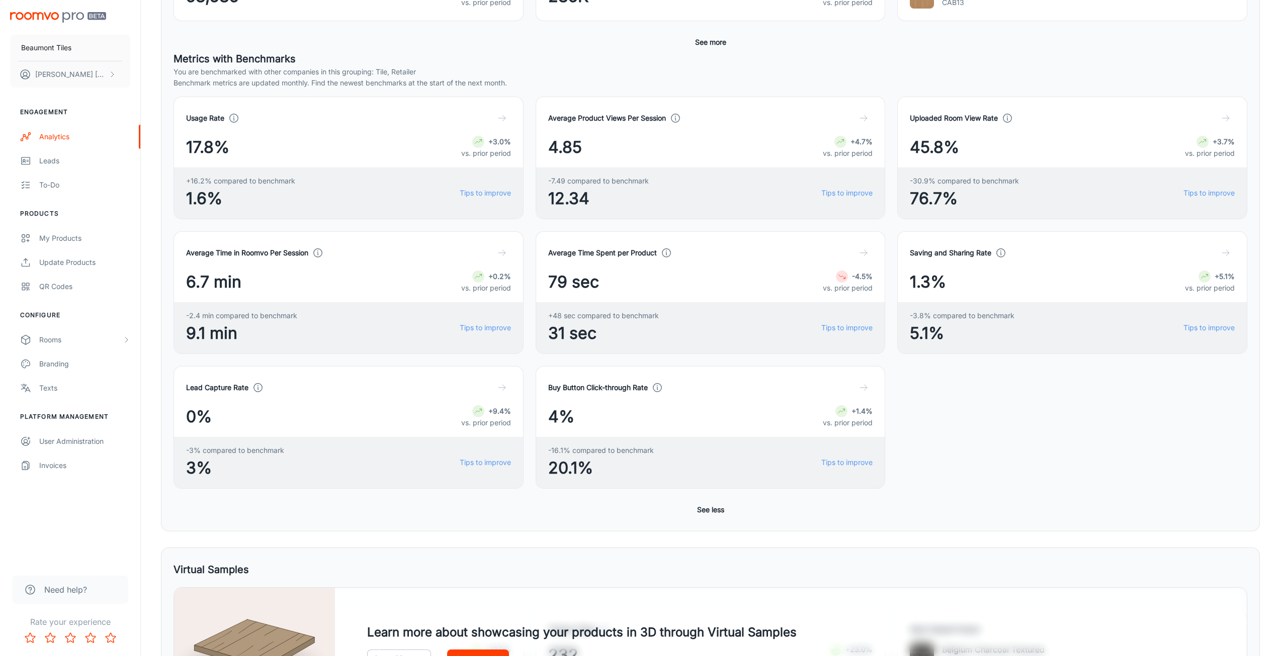 The height and width of the screenshot is (656, 1280). Describe the element at coordinates (84, 238) in the screenshot. I see `div: My Products` at that location.